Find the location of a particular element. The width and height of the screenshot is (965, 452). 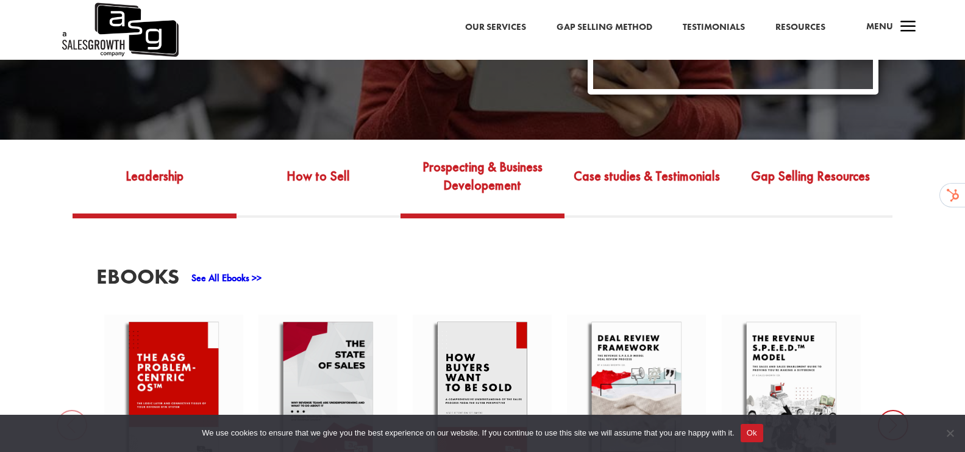

span: a is located at coordinates (909, 27).